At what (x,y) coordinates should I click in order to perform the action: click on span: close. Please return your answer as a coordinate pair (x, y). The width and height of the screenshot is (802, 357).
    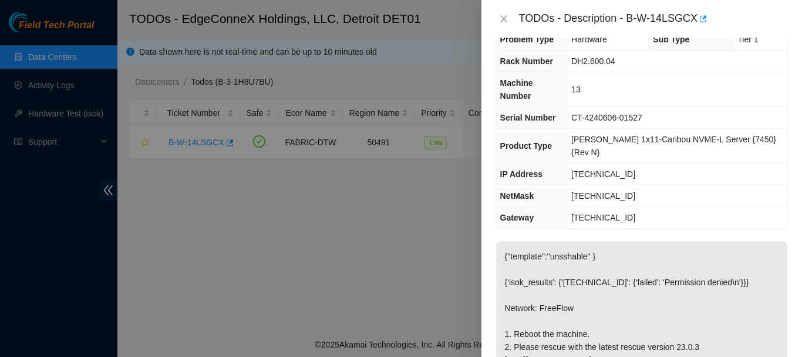
    Looking at the image, I should click on (504, 19).